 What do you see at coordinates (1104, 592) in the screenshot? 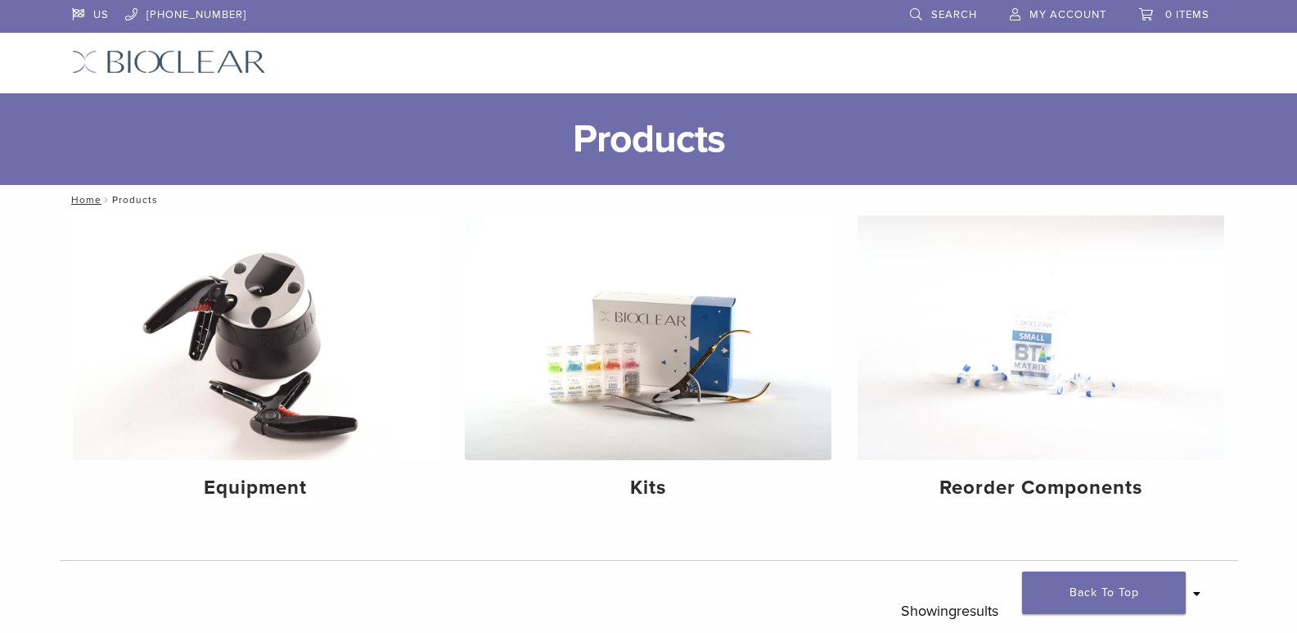
I see `a: Back To Top` at bounding box center [1104, 592].